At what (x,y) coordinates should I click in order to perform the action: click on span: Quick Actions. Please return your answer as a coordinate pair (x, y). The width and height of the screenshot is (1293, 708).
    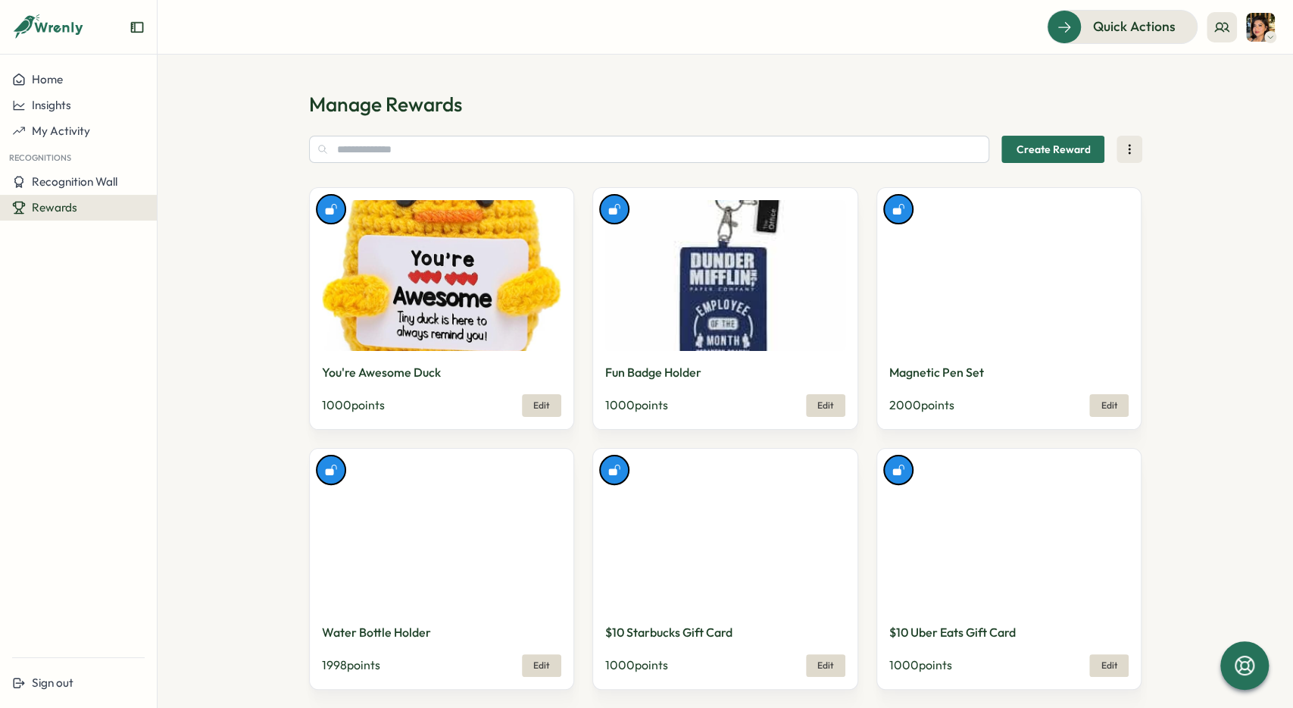
    Looking at the image, I should click on (1134, 27).